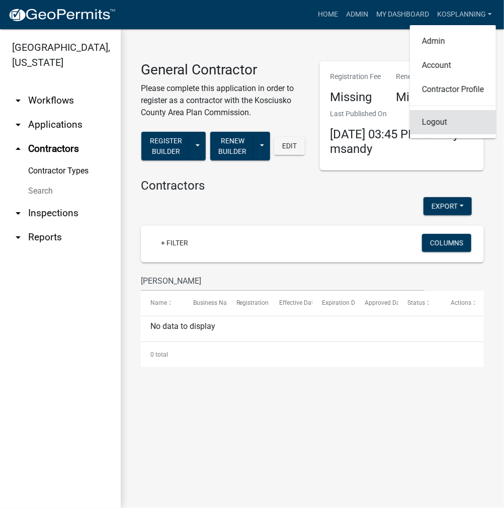 Image resolution: width=504 pixels, height=508 pixels. What do you see at coordinates (462, 303) in the screenshot?
I see `datatable-header-cell: Actions` at bounding box center [462, 303].